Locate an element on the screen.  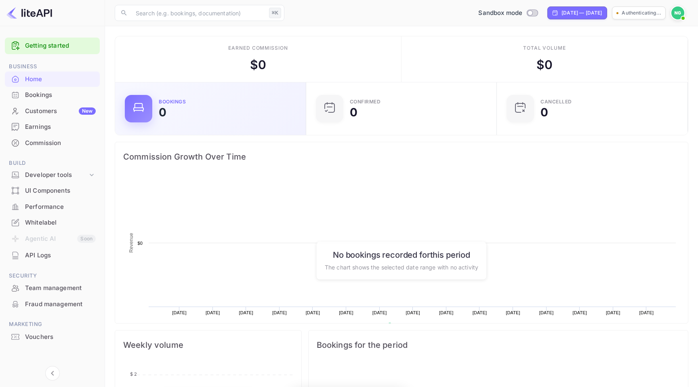
a: Bookings is located at coordinates (52, 95).